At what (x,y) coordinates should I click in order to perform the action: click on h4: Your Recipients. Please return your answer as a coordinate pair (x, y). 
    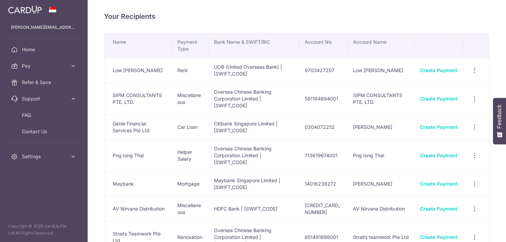
    Looking at the image, I should click on (297, 16).